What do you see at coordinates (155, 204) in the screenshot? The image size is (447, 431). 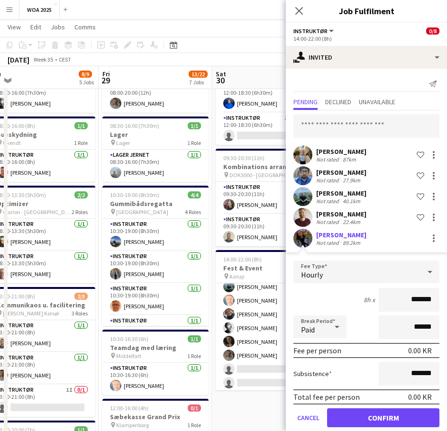 I see `h3: Gummibådsregatta` at bounding box center [155, 204].